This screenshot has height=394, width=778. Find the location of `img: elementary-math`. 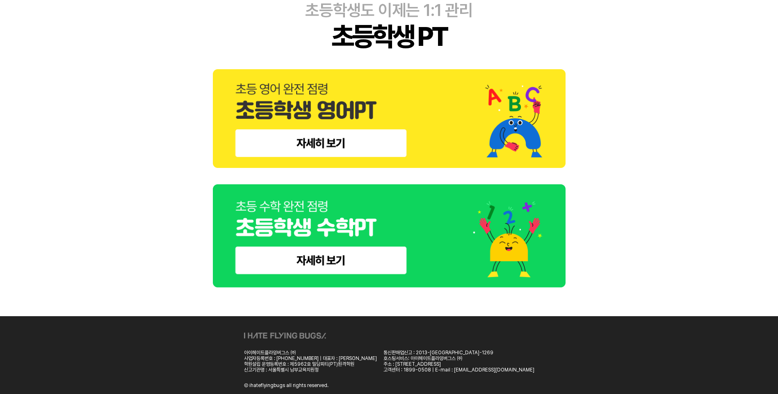

img: elementary-math is located at coordinates (389, 236).